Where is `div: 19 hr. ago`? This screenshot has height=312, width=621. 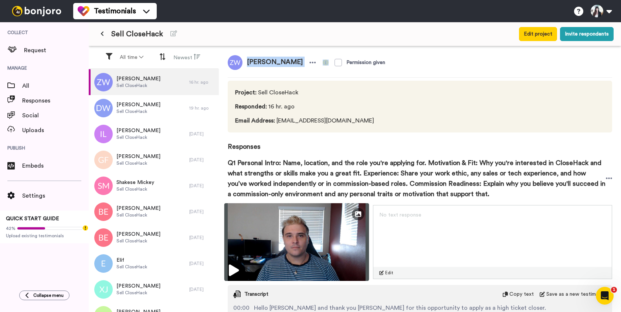
div: 19 hr. ago is located at coordinates (202, 108).